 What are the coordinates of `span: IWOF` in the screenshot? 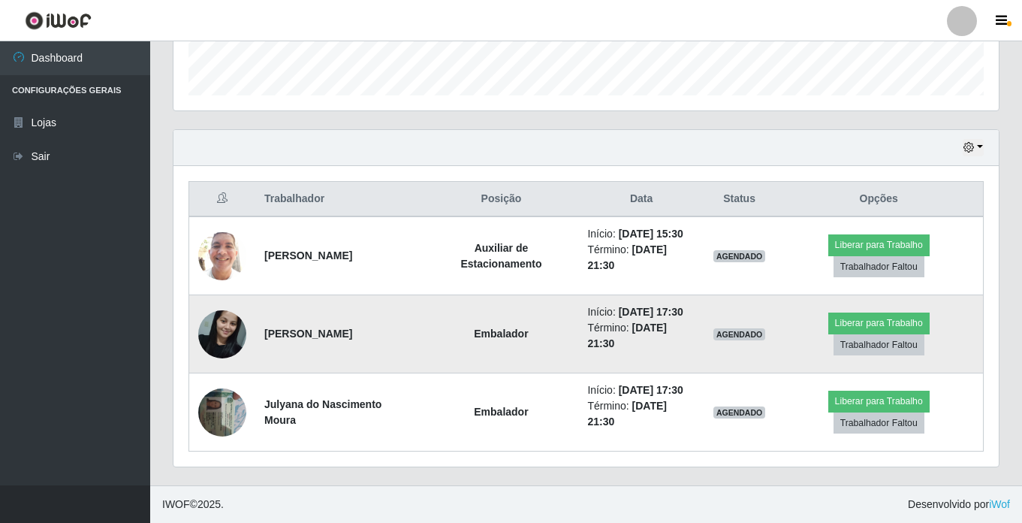 It's located at (176, 504).